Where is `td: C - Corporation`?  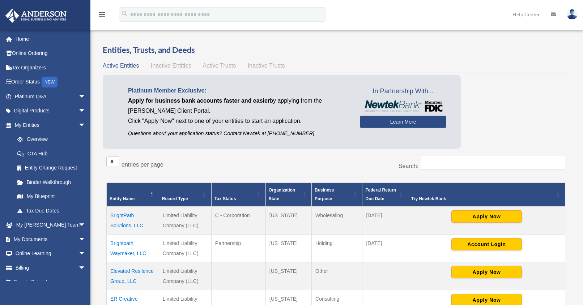 td: C - Corporation is located at coordinates (238, 220).